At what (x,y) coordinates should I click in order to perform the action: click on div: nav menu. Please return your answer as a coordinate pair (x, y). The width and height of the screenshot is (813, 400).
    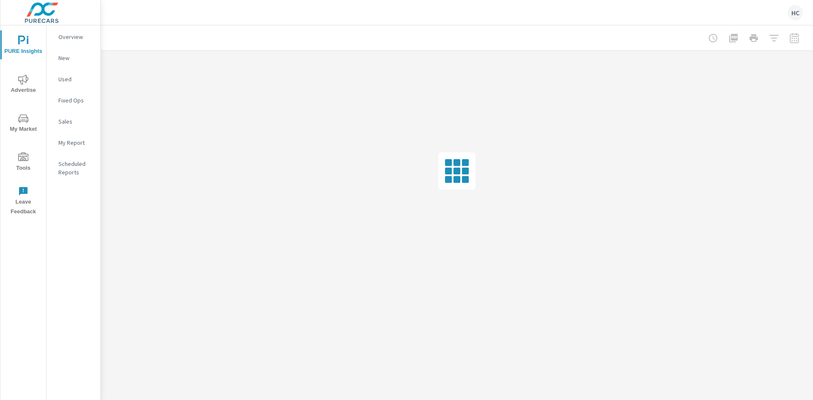
    Looking at the image, I should click on (23, 123).